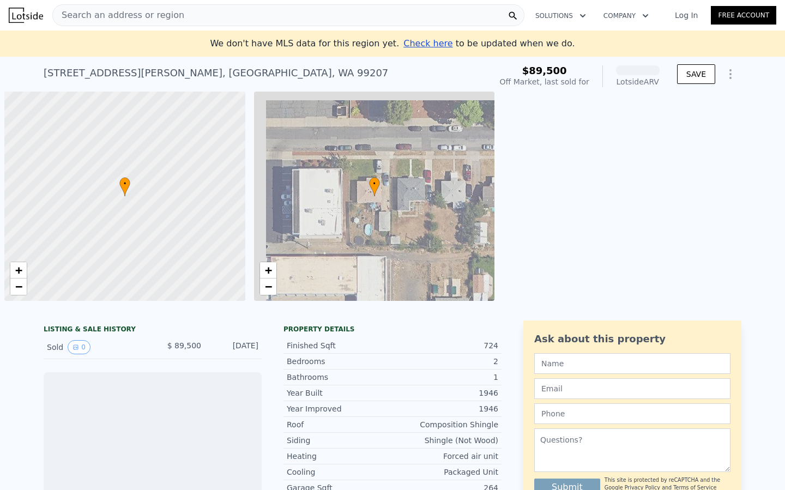 This screenshot has width=785, height=490. What do you see at coordinates (153, 330) in the screenshot?
I see `div: LISTING & SALE HISTORY` at bounding box center [153, 330].